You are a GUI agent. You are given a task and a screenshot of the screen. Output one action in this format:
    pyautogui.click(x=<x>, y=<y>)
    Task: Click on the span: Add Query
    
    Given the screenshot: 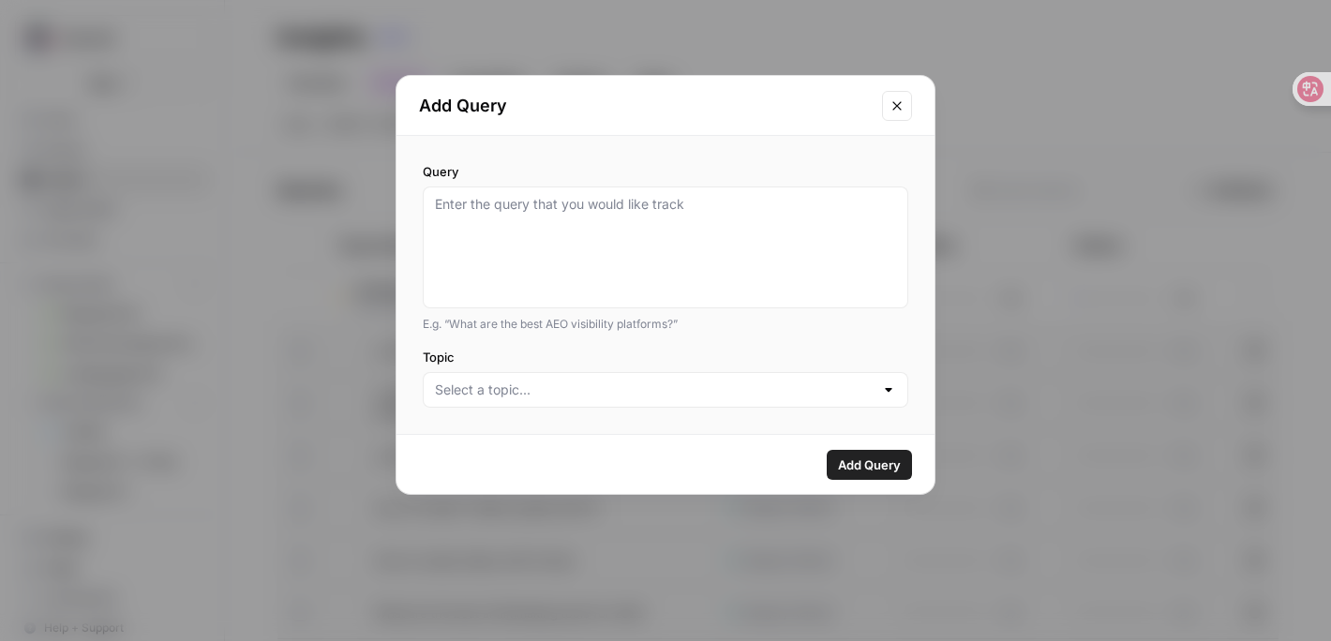 What is the action you would take?
    pyautogui.click(x=869, y=465)
    